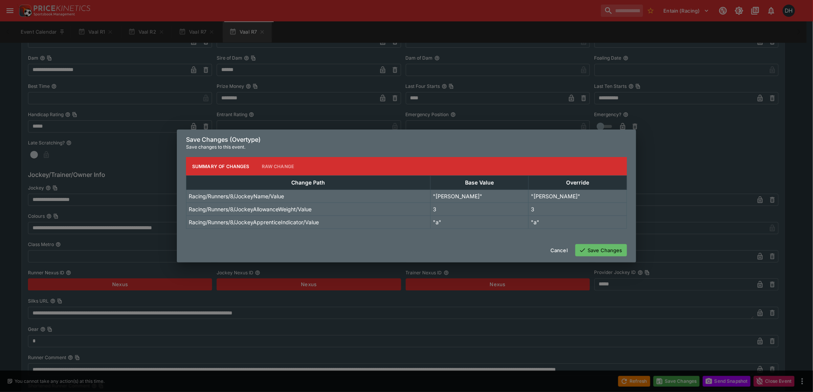 The height and width of the screenshot is (392, 813). Describe the element at coordinates (559, 251) in the screenshot. I see `button: Cancel` at that location.